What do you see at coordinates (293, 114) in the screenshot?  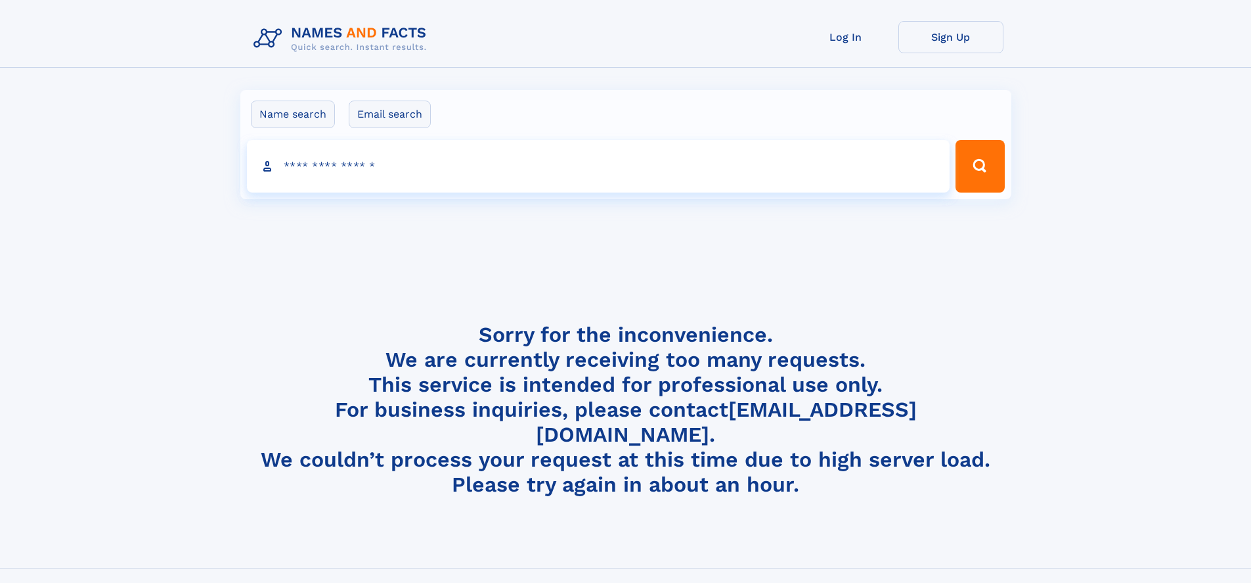 I see `label: Name search` at bounding box center [293, 114].